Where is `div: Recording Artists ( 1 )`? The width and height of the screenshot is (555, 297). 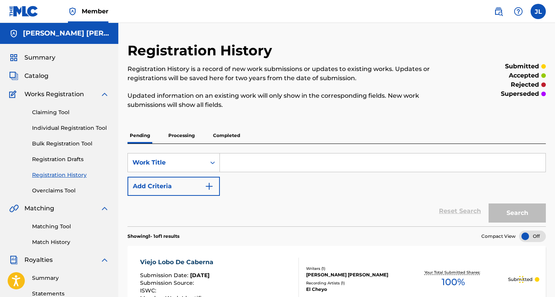
div: Recording Artists ( 1 ) is located at coordinates (352, 283).